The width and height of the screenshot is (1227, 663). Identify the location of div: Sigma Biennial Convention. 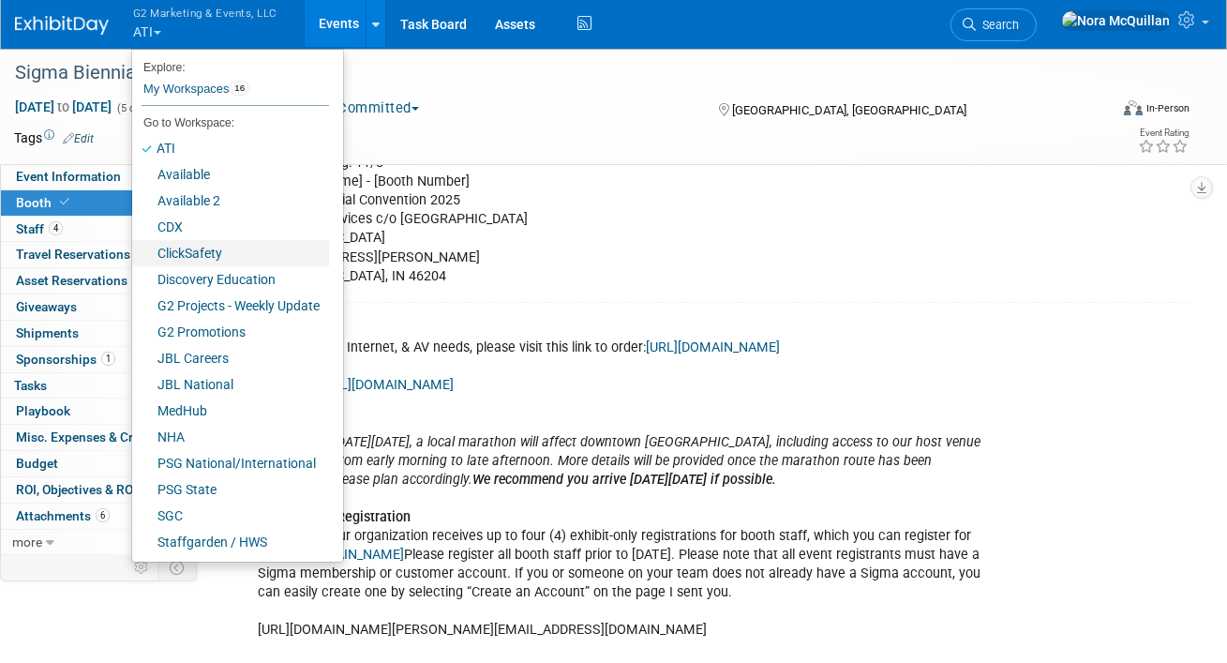
(549, 73).